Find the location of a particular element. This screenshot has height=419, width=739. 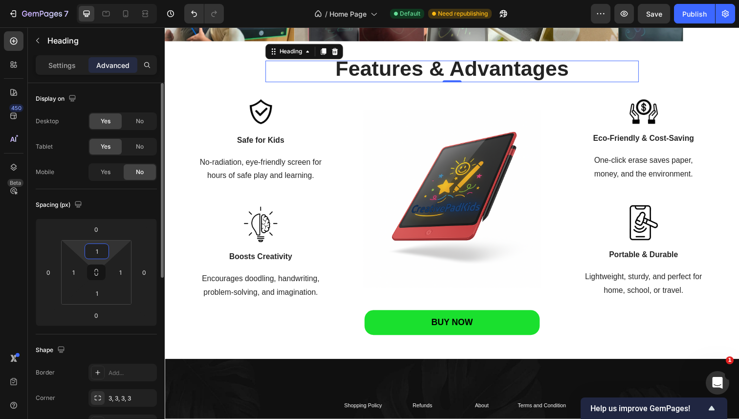

p: No-radiation, eye-friendly screen for is located at coordinates (98, 138).